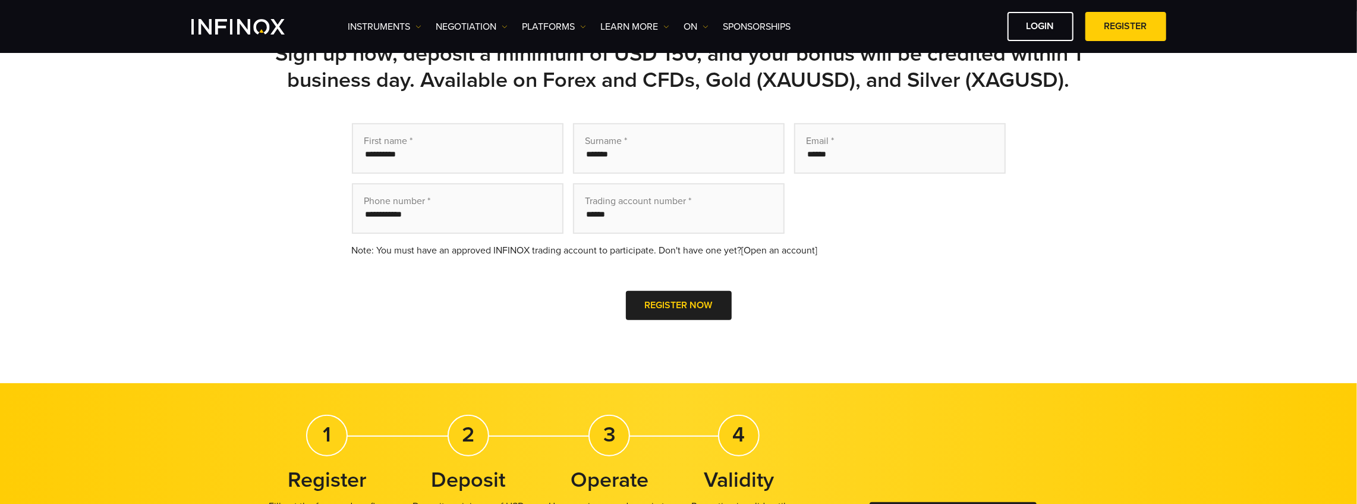 The height and width of the screenshot is (504, 1357). What do you see at coordinates (1041, 26) in the screenshot?
I see `a: Login` at bounding box center [1041, 26].